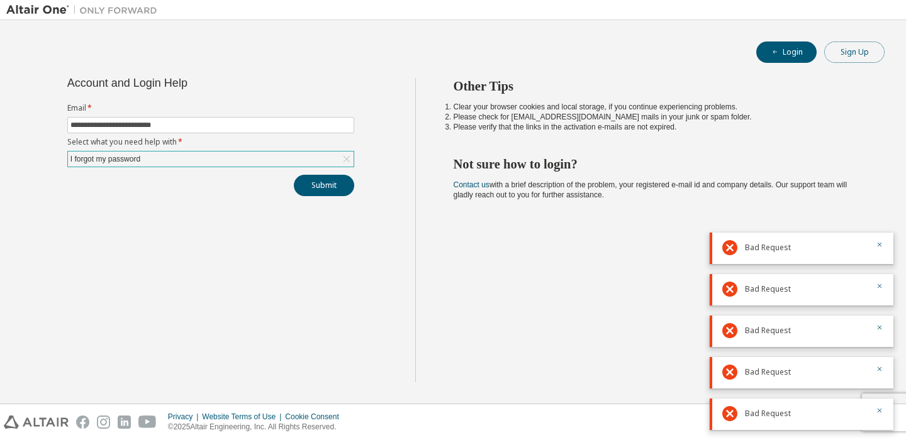 The width and height of the screenshot is (906, 440). Describe the element at coordinates (211, 108) in the screenshot. I see `label: Email` at that location.